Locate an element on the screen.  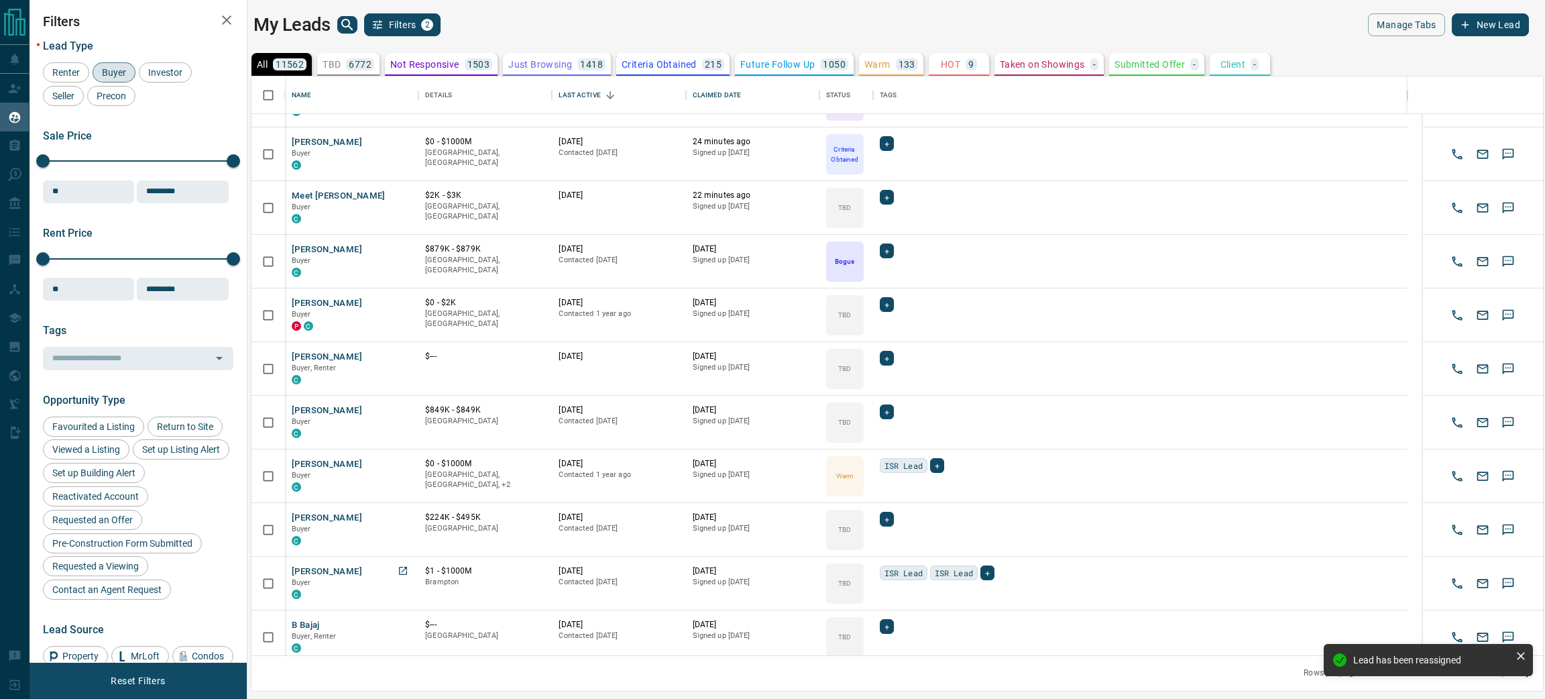
div: Lead has been reassigned is located at coordinates (1432, 660).